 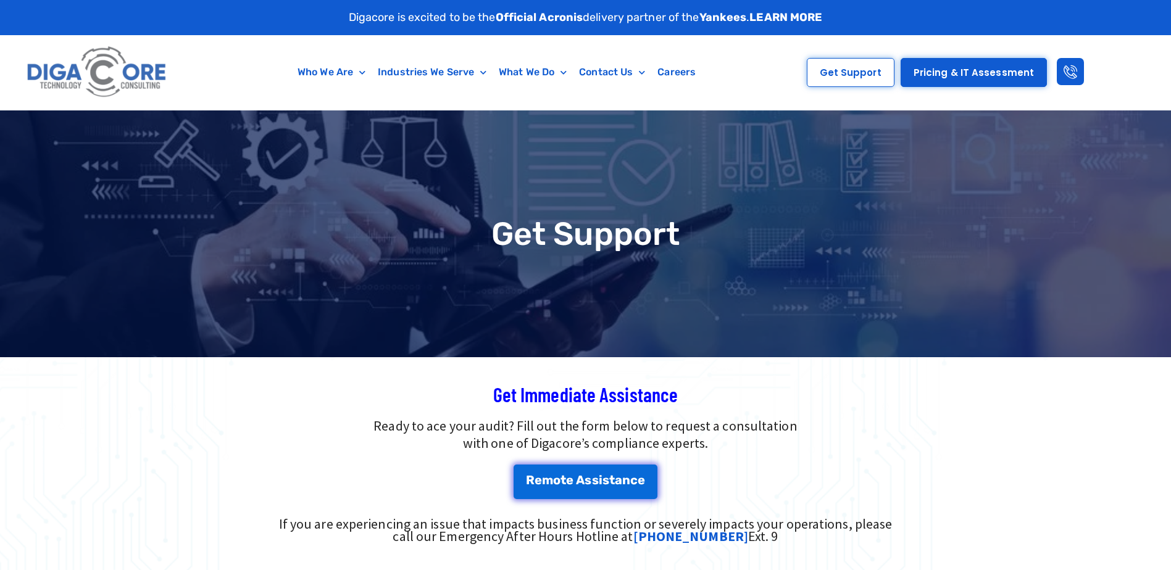 What do you see at coordinates (580, 480) in the screenshot?
I see `span: A` at bounding box center [580, 480].